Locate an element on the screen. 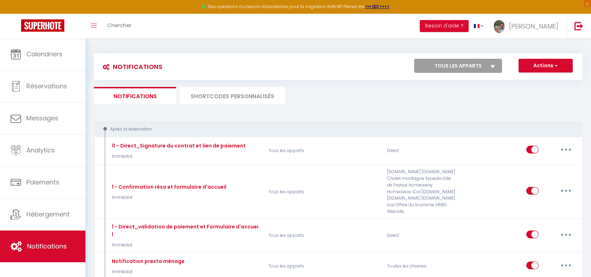  h3: Notifications is located at coordinates (131, 66).